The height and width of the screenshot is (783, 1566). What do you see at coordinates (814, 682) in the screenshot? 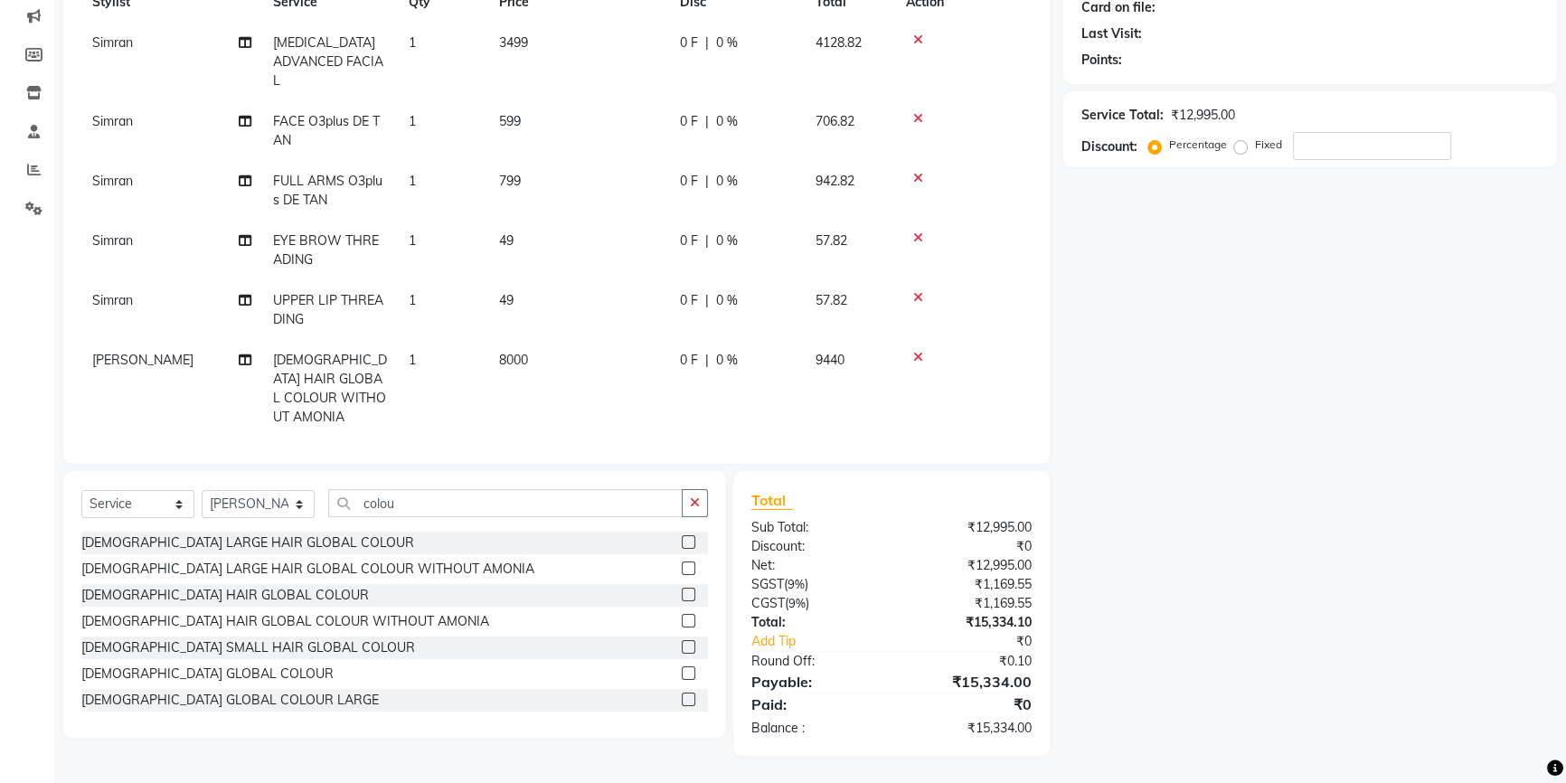
I see `div: Payable:` at bounding box center [814, 682].